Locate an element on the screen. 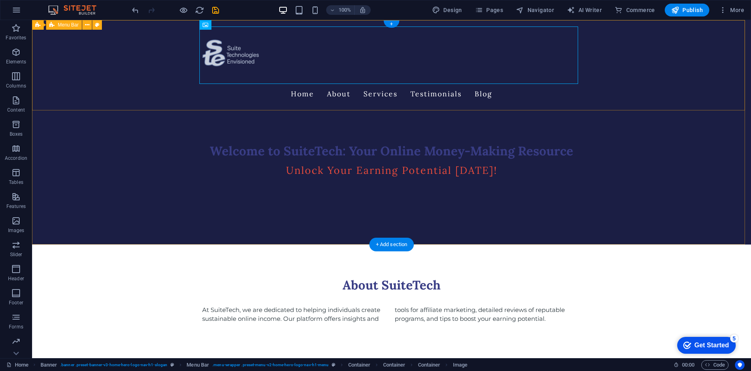 This screenshot has width=751, height=371. span: AI Writer is located at coordinates (584, 10).